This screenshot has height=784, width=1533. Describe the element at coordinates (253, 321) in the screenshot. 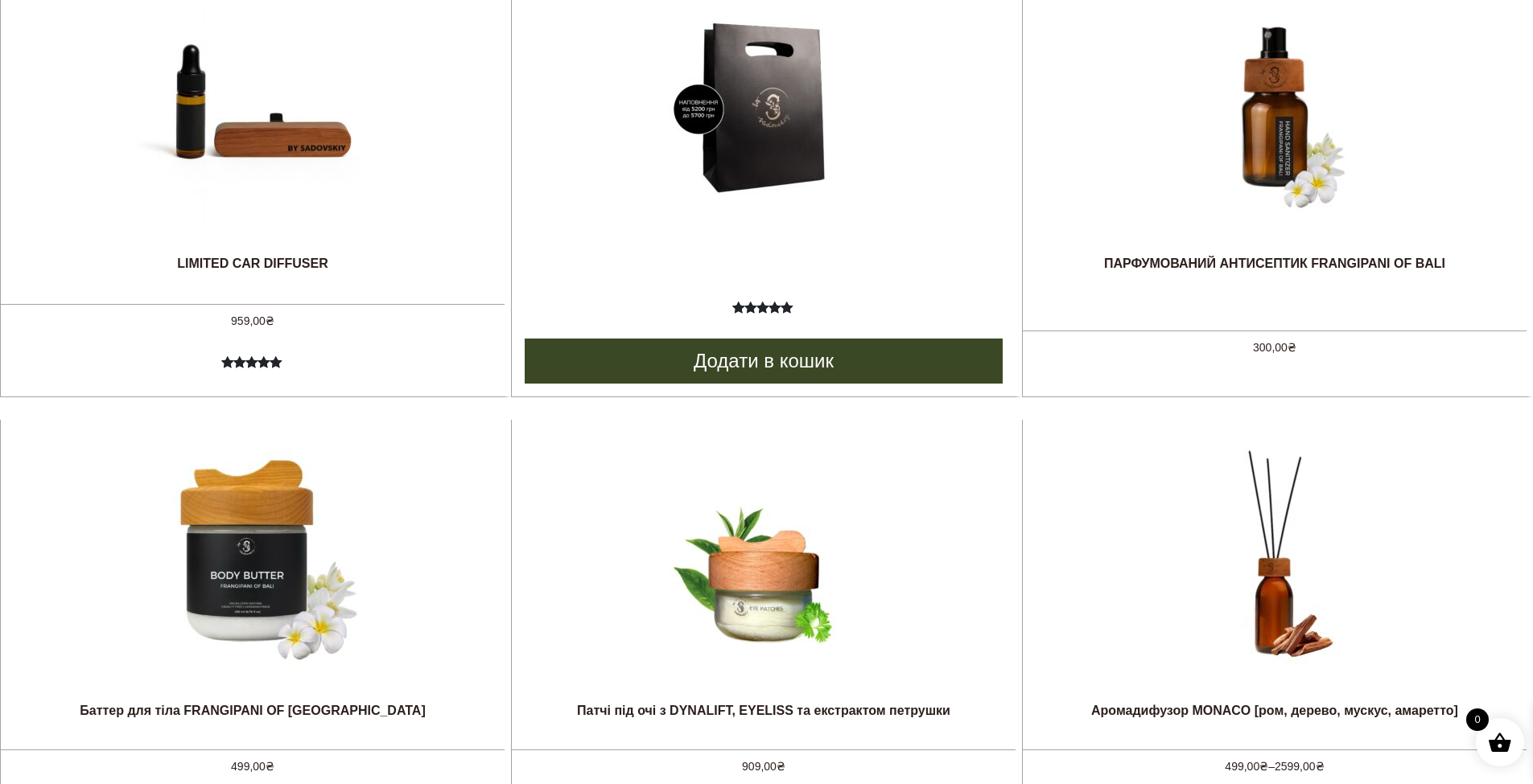

I see `span: 959,00` at that location.